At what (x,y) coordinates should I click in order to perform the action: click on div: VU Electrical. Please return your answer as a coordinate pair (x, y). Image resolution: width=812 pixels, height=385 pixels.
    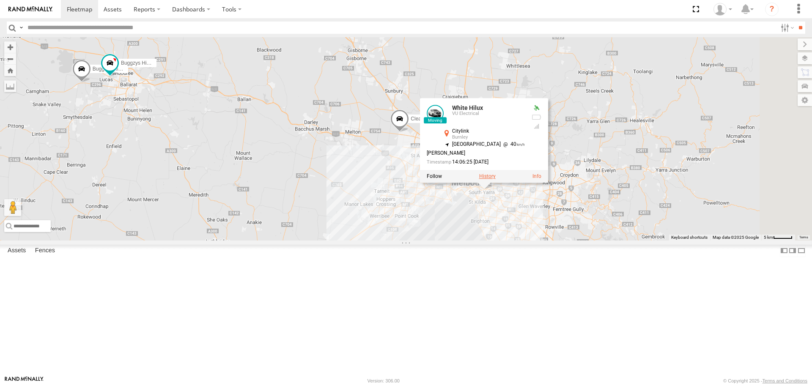
    Looking at the image, I should click on (488, 114).